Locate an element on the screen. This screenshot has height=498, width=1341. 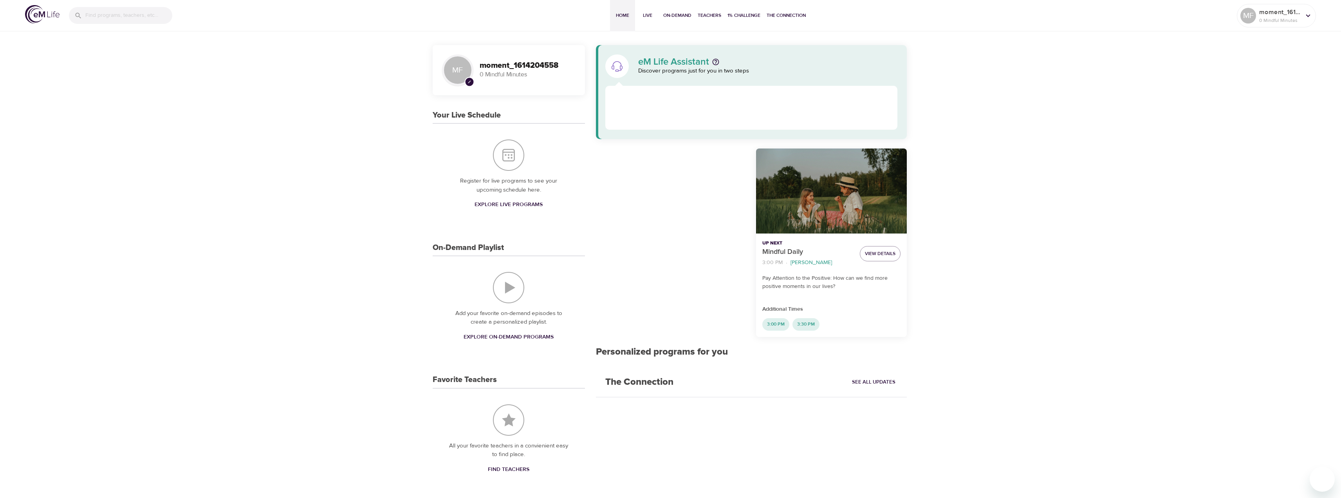
p: 3:00 PM is located at coordinates (772, 262).